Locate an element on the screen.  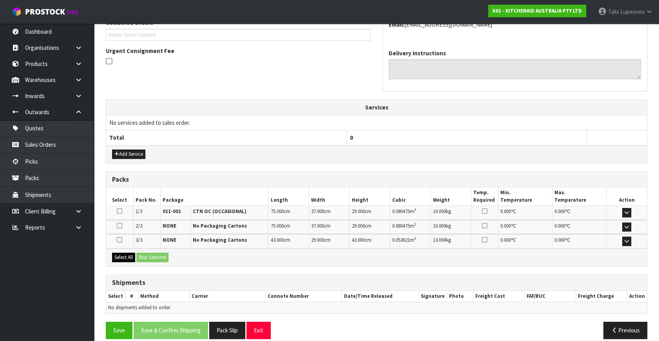
th: Carrier is located at coordinates (228, 296).